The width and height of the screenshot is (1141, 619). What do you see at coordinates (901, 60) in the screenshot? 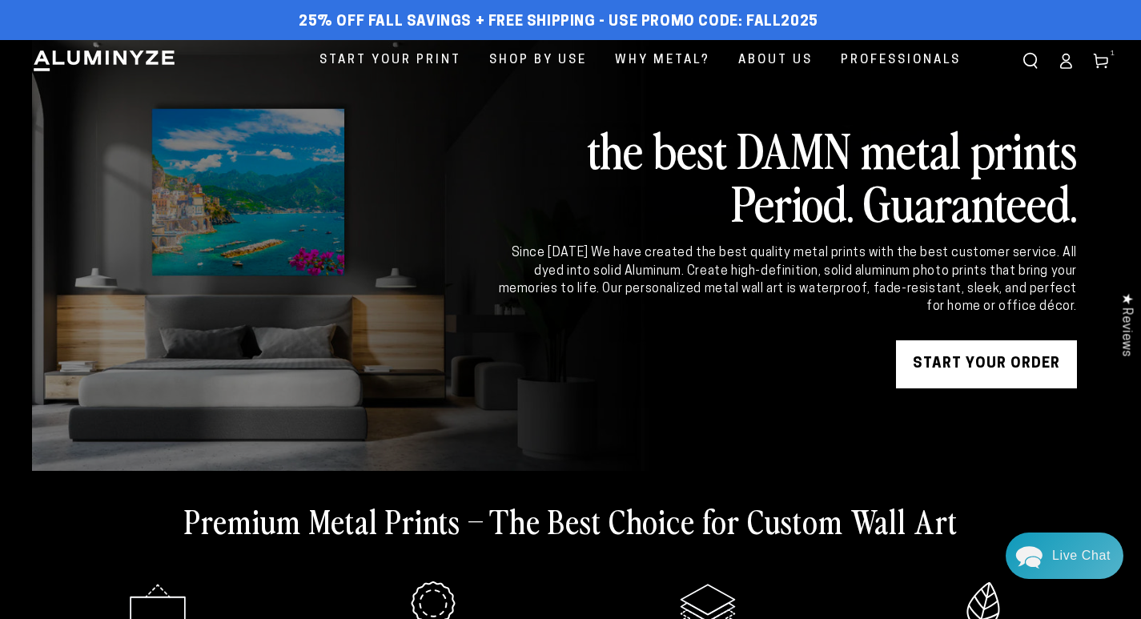
I see `span: Professionals` at bounding box center [901, 60].